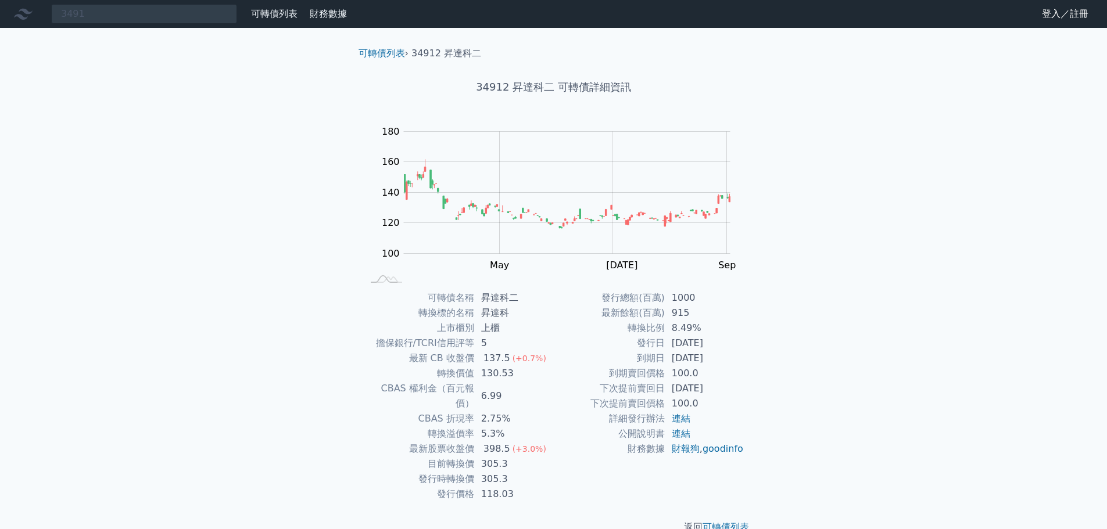 The width and height of the screenshot is (1107, 529). I want to click on td: 5, so click(514, 343).